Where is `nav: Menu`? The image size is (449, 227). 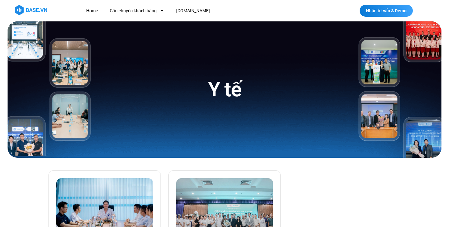 nav: Menu is located at coordinates (201, 11).